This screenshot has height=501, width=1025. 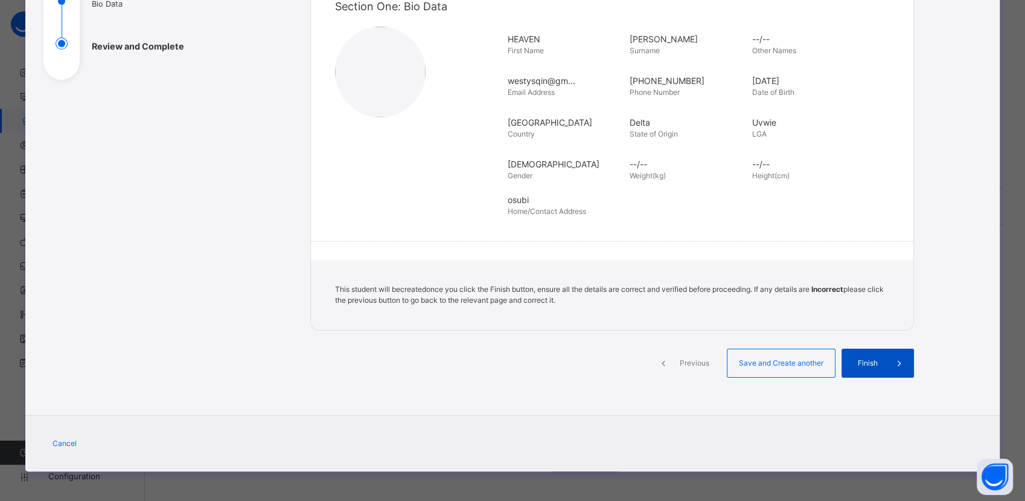 I want to click on span: HEAVEN, so click(x=565, y=39).